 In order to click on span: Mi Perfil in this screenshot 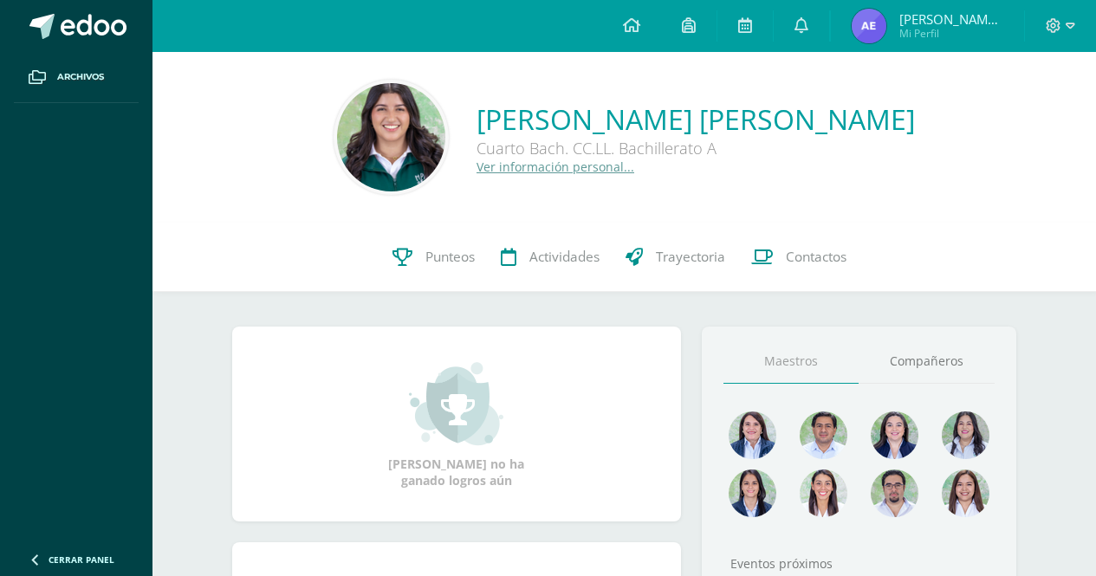, I will do `click(951, 33)`.